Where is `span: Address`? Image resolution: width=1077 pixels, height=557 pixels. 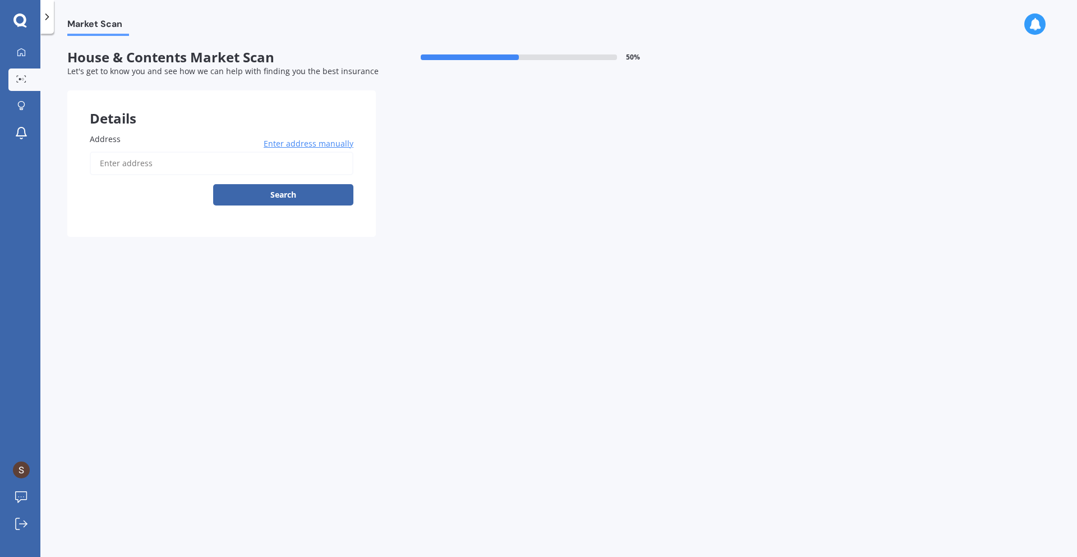 span: Address is located at coordinates (105, 139).